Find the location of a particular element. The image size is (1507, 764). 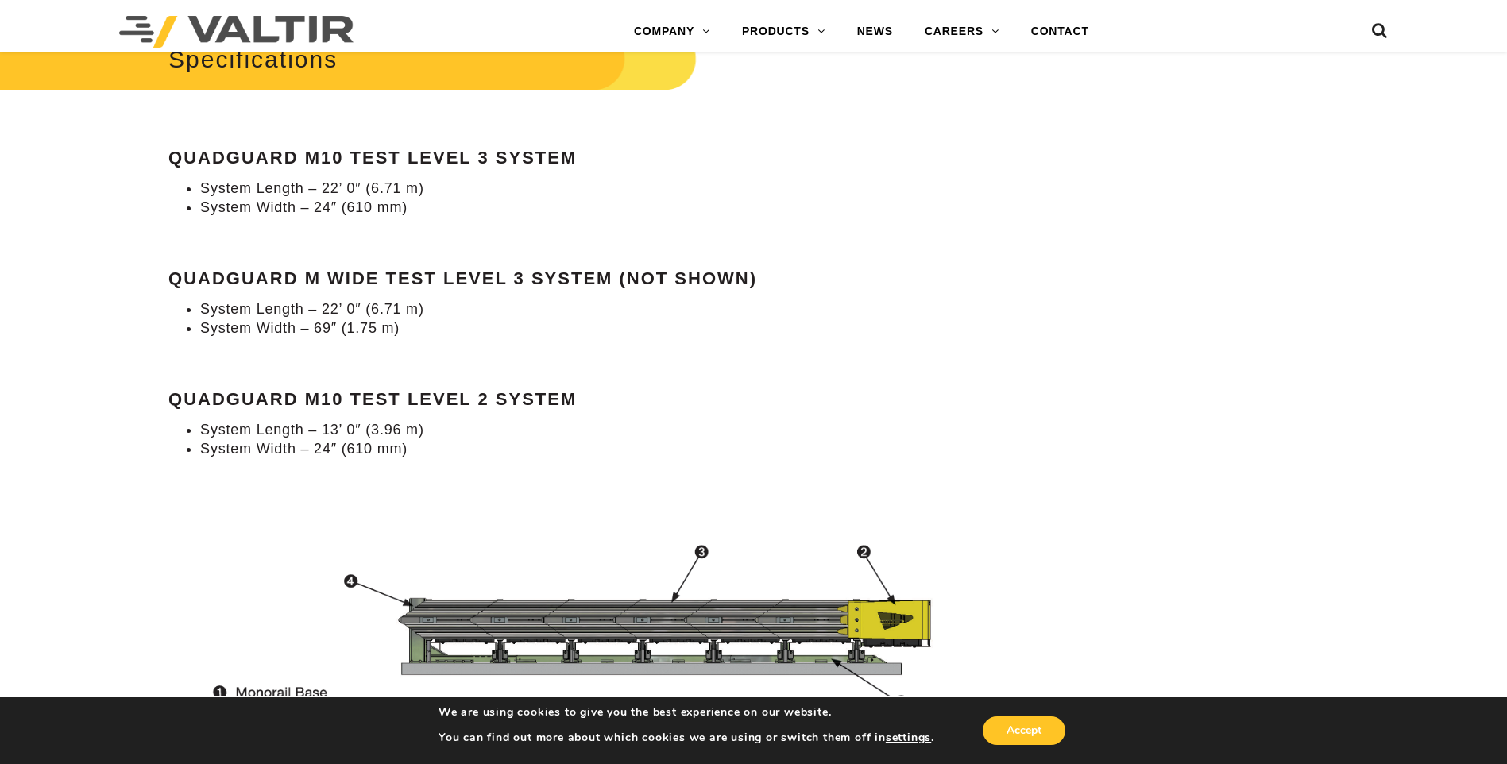

a: CAREERS is located at coordinates (962, 32).